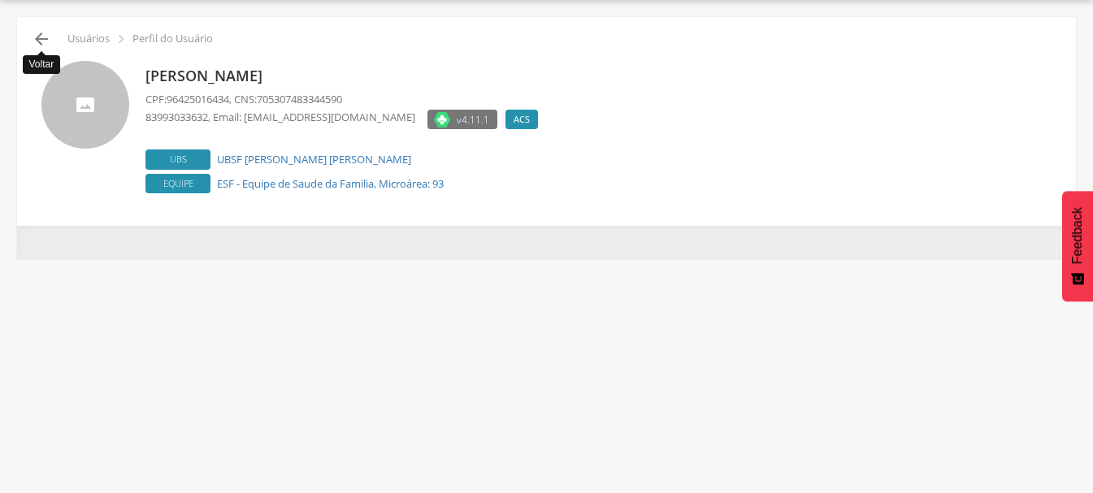 The width and height of the screenshot is (1093, 493). What do you see at coordinates (198, 99) in the screenshot?
I see `span: 96425016434` at bounding box center [198, 99].